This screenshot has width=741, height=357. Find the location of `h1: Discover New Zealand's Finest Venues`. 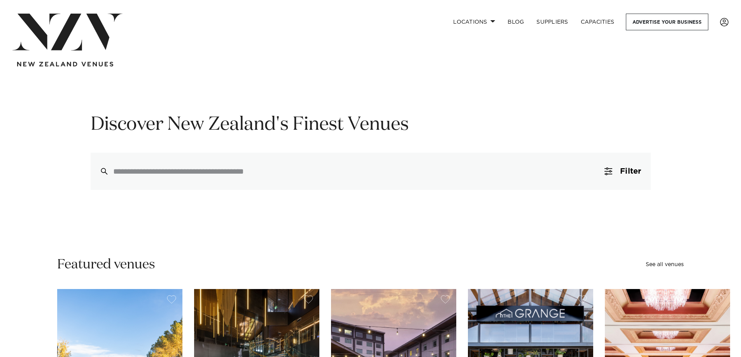

h1: Discover New Zealand's Finest Venues is located at coordinates (370, 125).